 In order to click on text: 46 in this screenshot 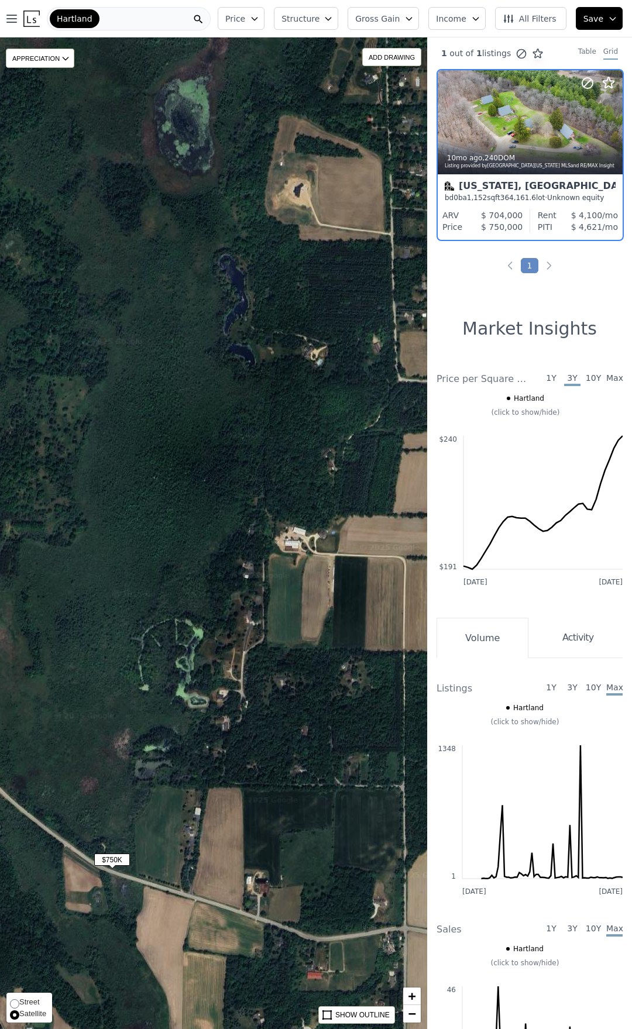, I will do `click(451, 990)`.